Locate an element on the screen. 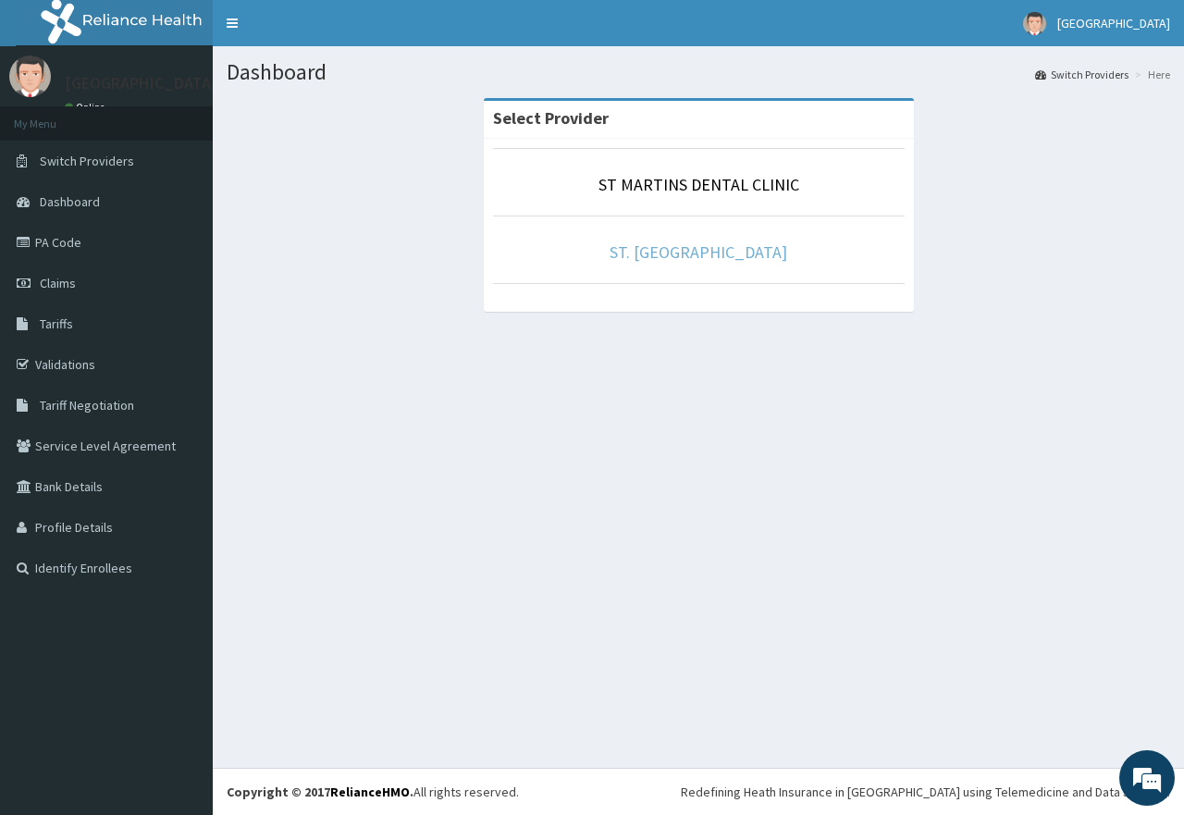  h1: Dashboard is located at coordinates (698, 72).